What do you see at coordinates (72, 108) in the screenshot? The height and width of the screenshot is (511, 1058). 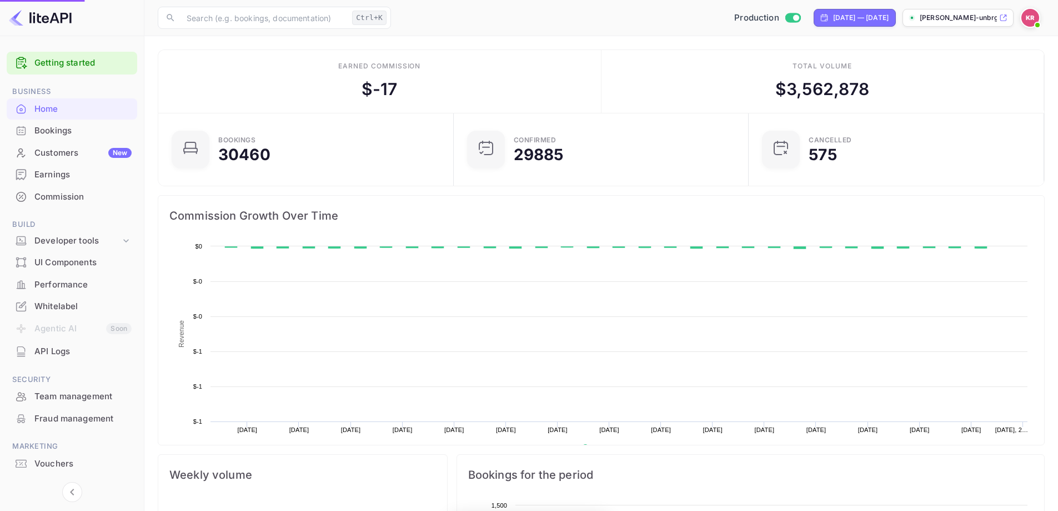 I see `a: Home` at bounding box center [72, 108].